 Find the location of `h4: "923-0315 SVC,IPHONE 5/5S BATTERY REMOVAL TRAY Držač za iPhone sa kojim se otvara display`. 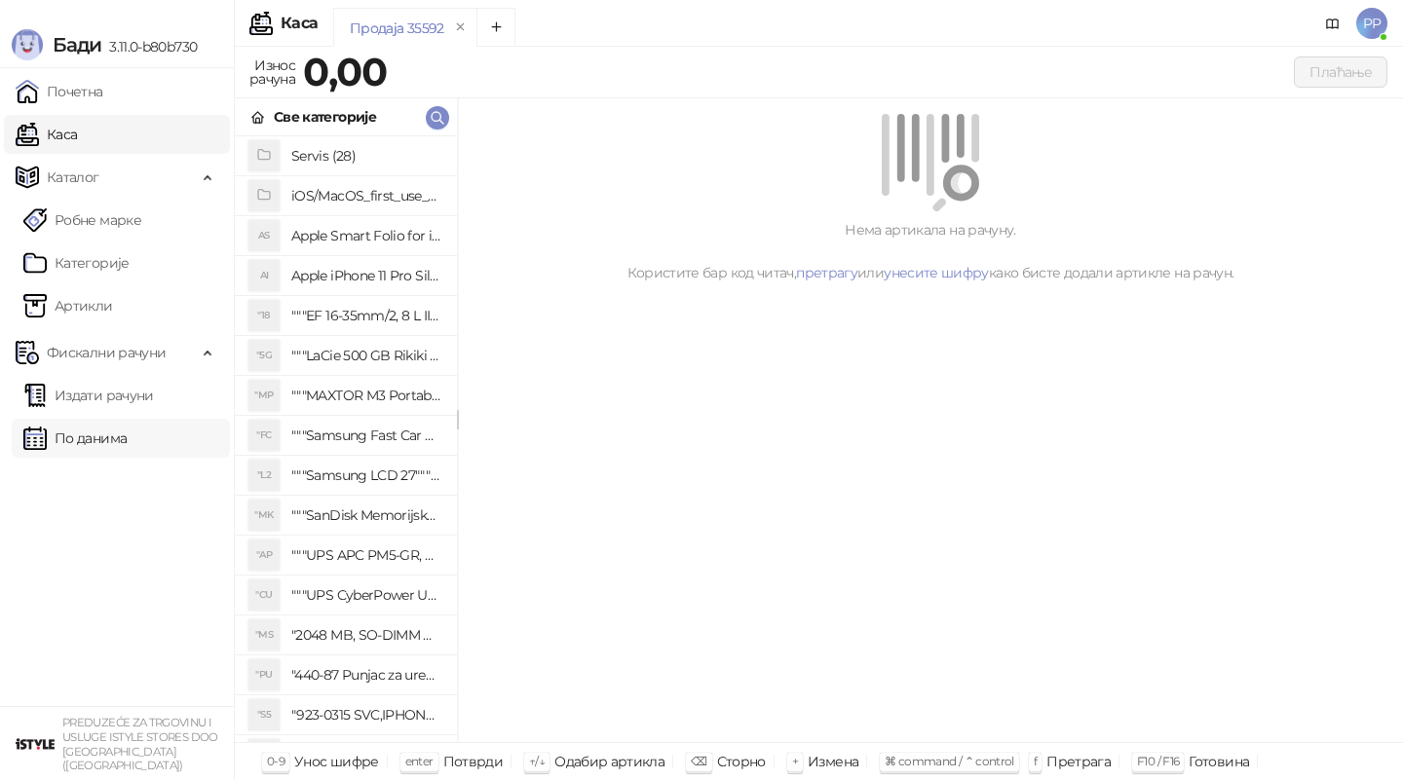

h4: "923-0315 SVC,IPHONE 5/5S BATTERY REMOVAL TRAY Držač za iPhone sa kojim se otvara display is located at coordinates (366, 715).